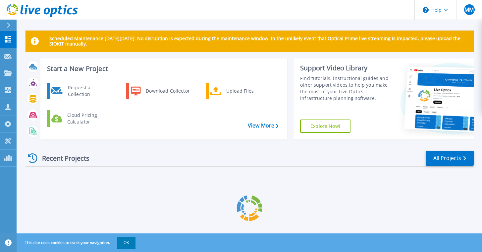 The image size is (482, 252). I want to click on div: Download Collector, so click(167, 91).